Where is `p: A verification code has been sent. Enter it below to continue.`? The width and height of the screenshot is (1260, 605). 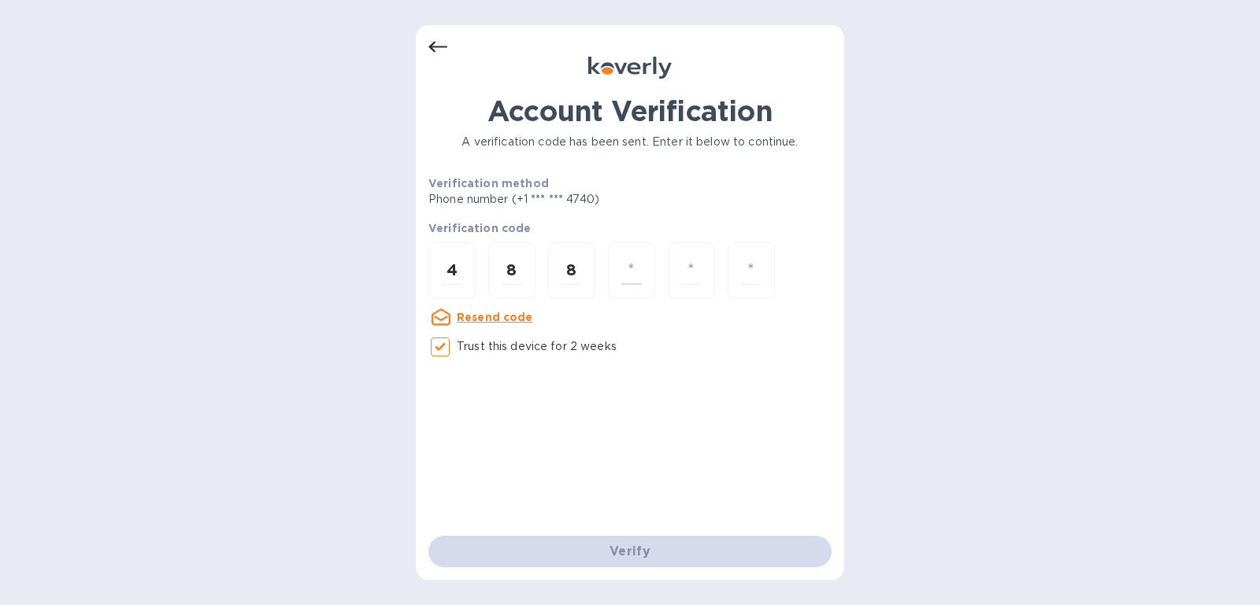 p: A verification code has been sent. Enter it below to continue. is located at coordinates (630, 142).